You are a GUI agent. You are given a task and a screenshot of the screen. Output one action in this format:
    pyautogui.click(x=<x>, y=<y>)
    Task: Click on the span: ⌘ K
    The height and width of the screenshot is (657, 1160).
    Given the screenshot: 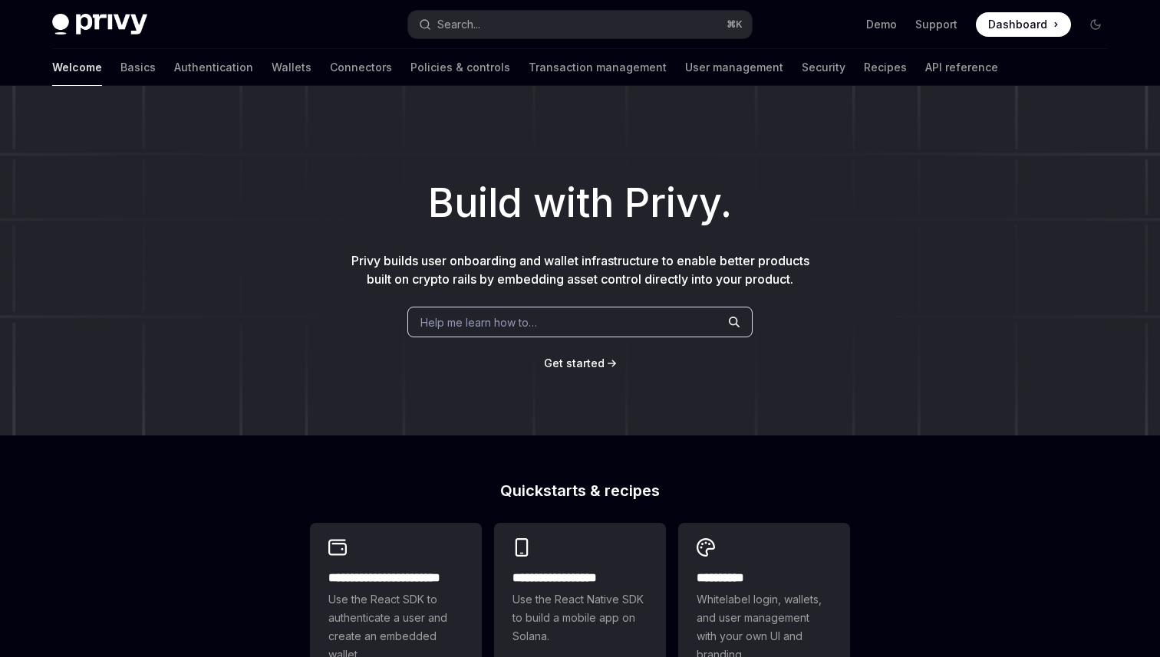 What is the action you would take?
    pyautogui.click(x=734, y=25)
    